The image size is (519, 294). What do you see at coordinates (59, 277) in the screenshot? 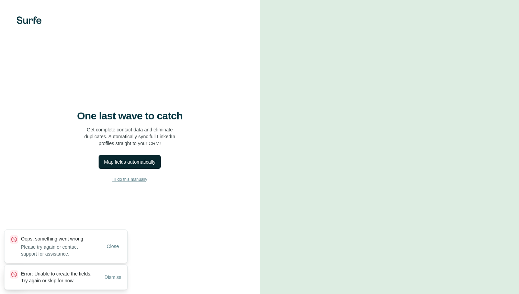
I see `p: Error: Unable to create the fields. Try again or skip for now.` at bounding box center [59, 277].